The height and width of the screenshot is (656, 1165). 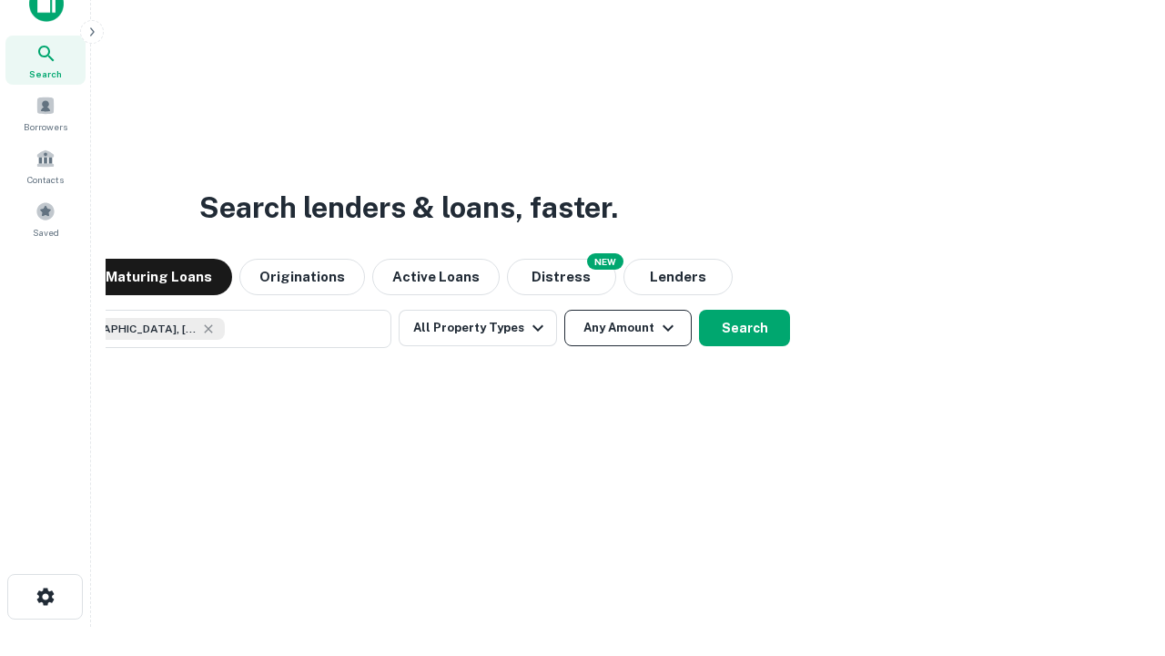 What do you see at coordinates (46, 113) in the screenshot?
I see `a: Borrowers` at bounding box center [46, 113].